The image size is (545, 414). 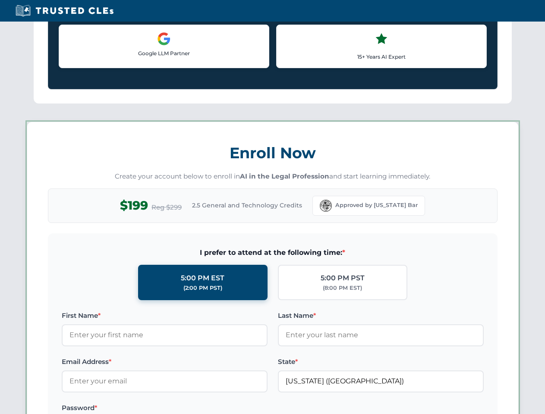 What do you see at coordinates (326, 206) in the screenshot?
I see `img: Florida Bar` at bounding box center [326, 206].